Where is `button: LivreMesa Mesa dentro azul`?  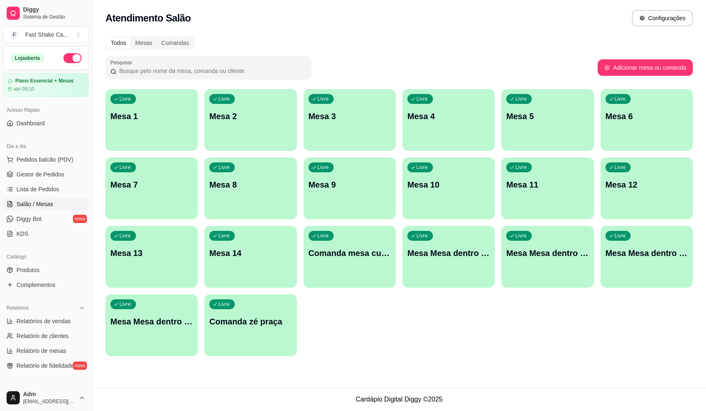 button: LivreMesa Mesa dentro azul is located at coordinates (449, 257).